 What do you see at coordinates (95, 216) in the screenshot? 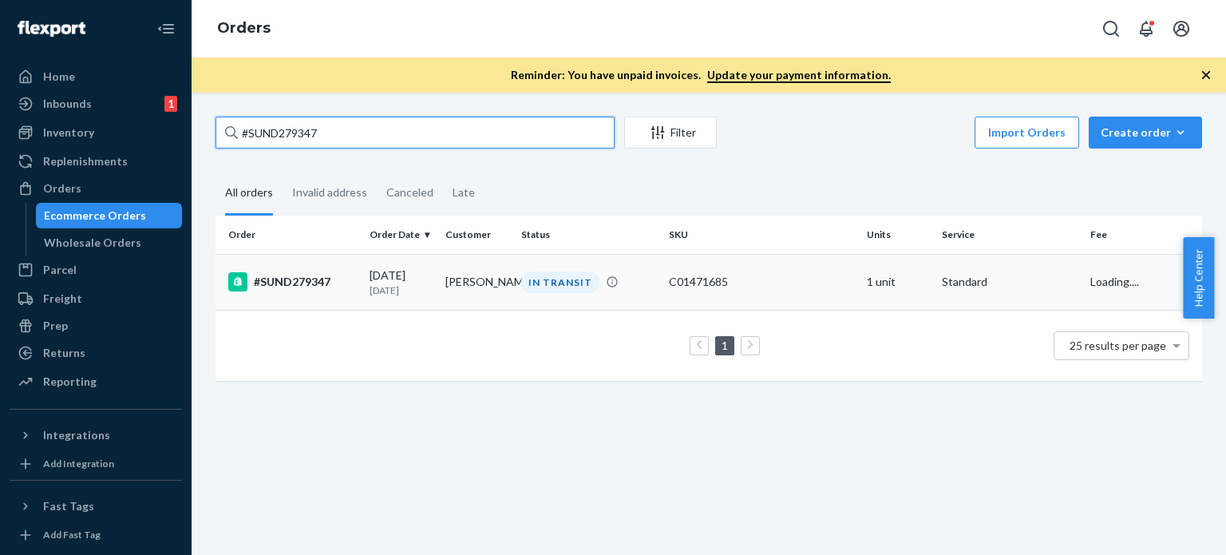
I see `div: Ecommerce Orders` at bounding box center [95, 216].